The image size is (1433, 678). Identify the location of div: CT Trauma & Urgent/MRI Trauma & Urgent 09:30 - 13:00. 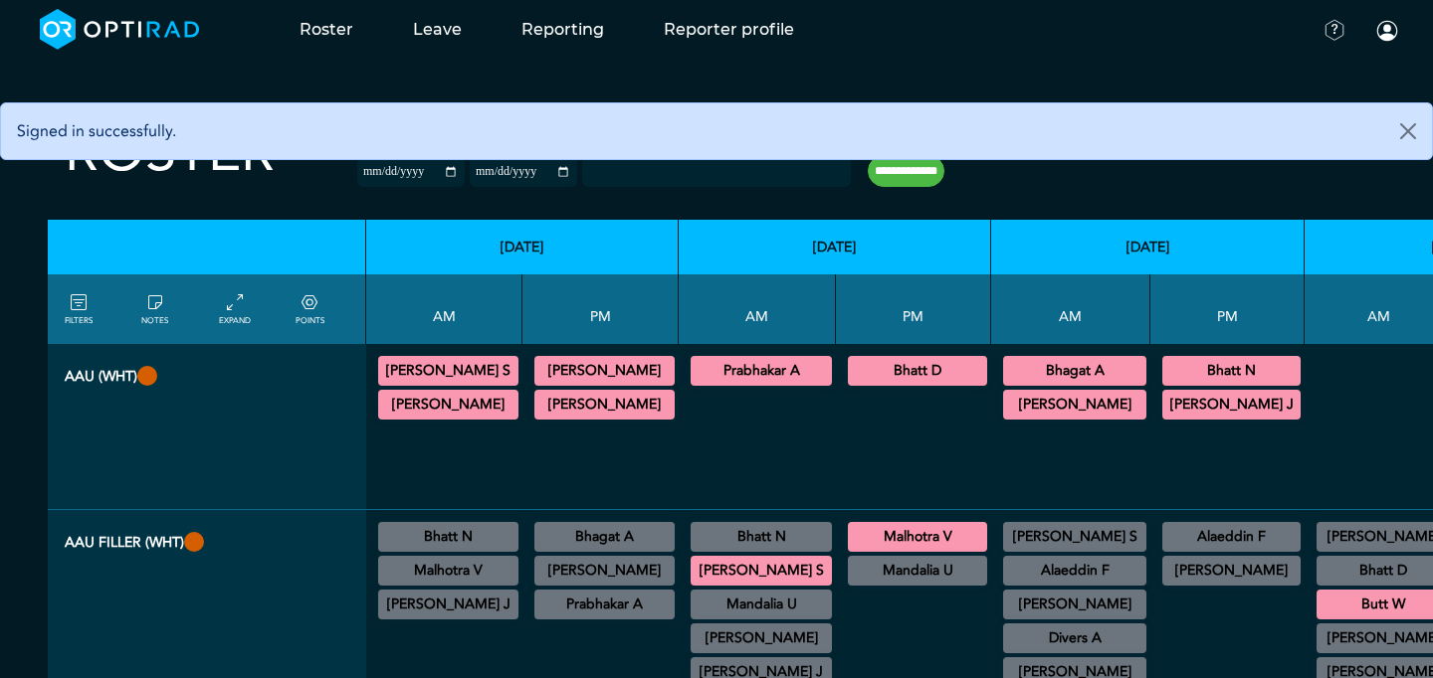
(1074, 571).